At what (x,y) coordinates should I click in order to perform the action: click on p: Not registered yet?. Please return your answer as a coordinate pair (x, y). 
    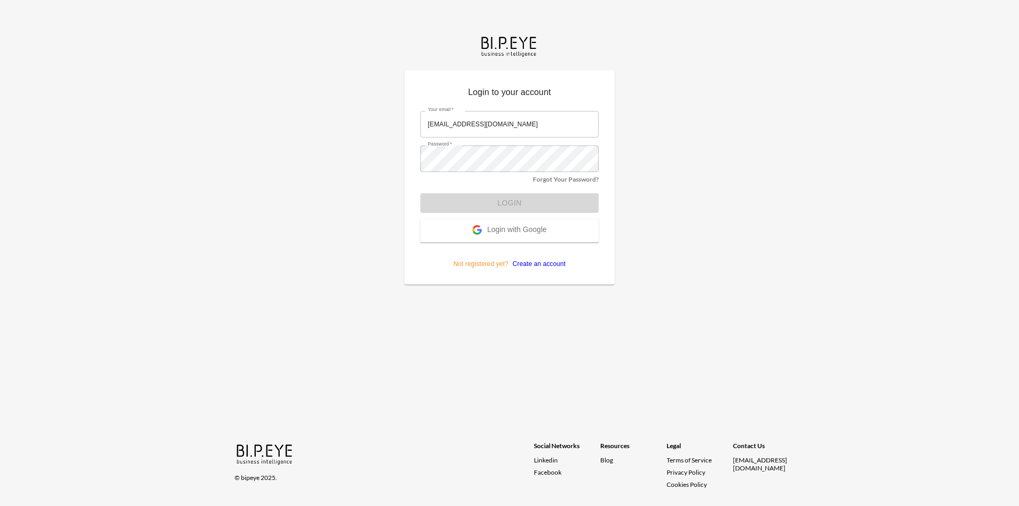
    Looking at the image, I should click on (510, 255).